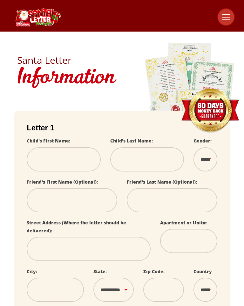  Describe the element at coordinates (154, 271) in the screenshot. I see `label: Zip Code:` at that location.